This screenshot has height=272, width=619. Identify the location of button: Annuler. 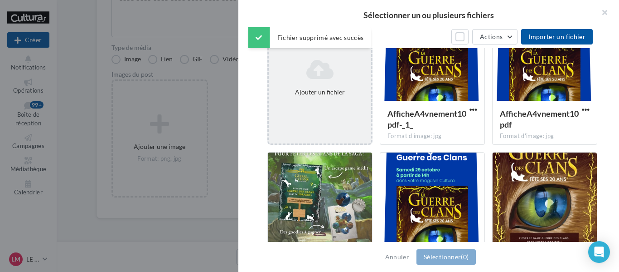
(397, 257).